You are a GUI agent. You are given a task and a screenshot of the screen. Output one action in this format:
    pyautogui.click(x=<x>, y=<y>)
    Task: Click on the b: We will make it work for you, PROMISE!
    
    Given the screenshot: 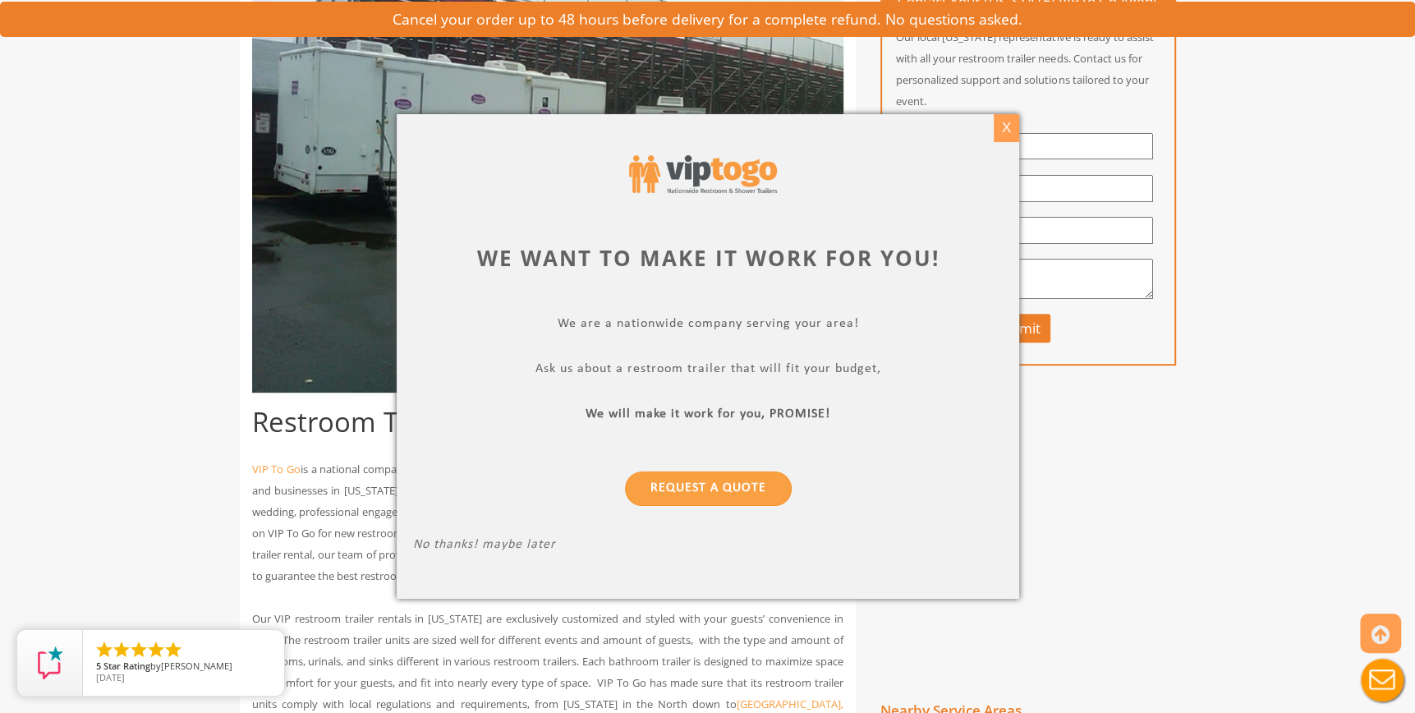 What is the action you would take?
    pyautogui.click(x=708, y=414)
    